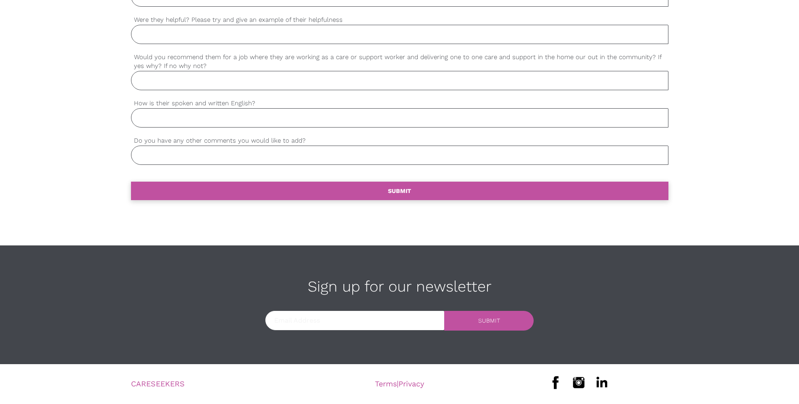  What do you see at coordinates (158, 384) in the screenshot?
I see `a: CARESEEKERS` at bounding box center [158, 384].